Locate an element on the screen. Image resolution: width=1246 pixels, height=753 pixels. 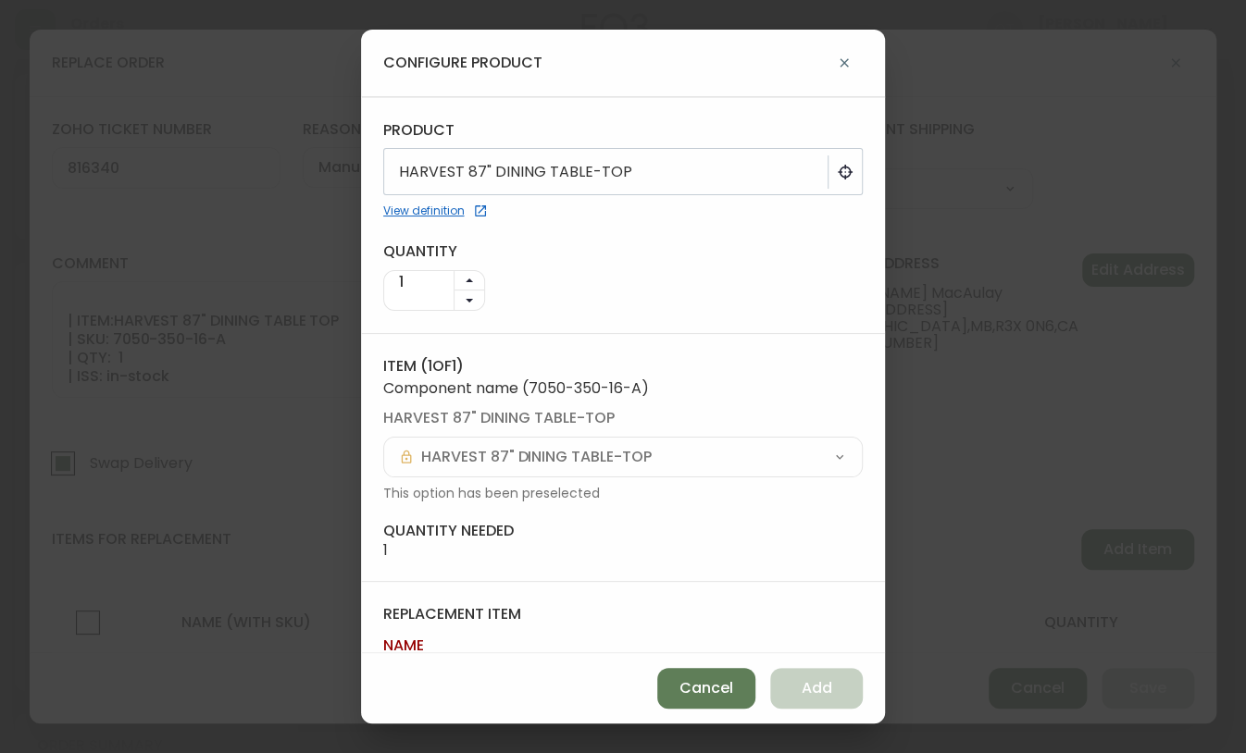
label: quantity is located at coordinates (434, 252).